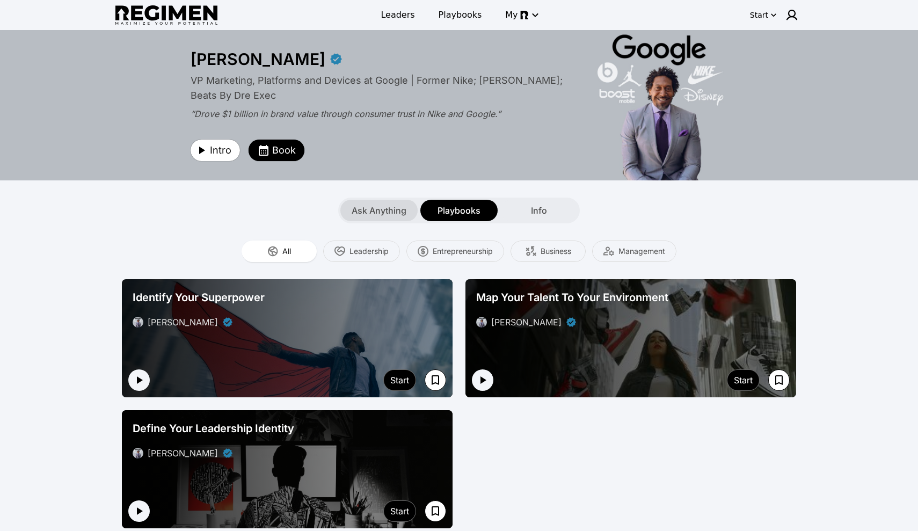 The image size is (918, 531). I want to click on button: My, so click(521, 15).